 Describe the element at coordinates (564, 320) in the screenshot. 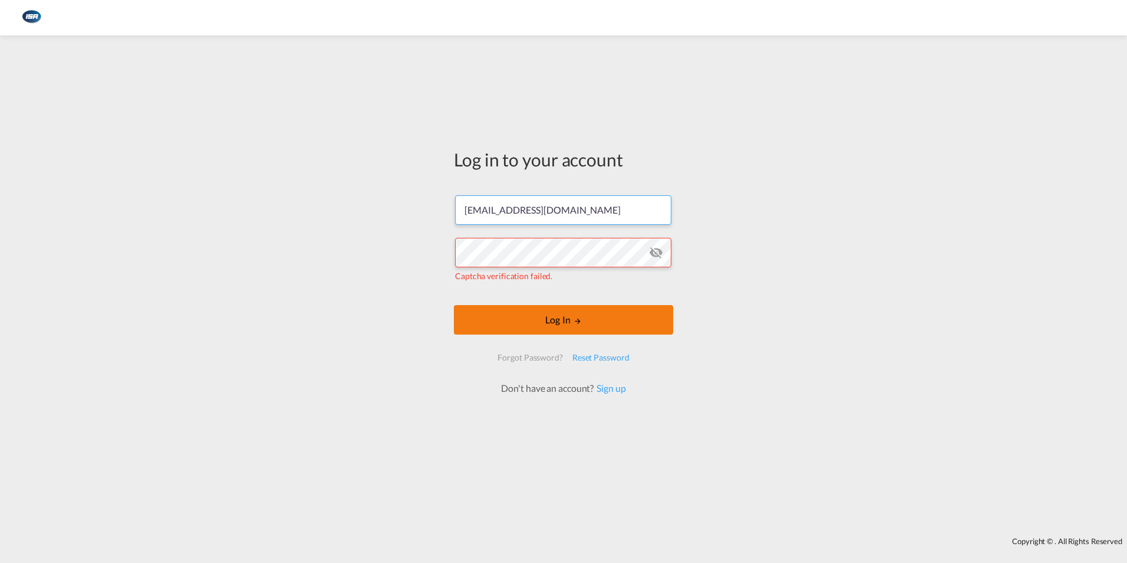

I see `button: LOGIN` at that location.